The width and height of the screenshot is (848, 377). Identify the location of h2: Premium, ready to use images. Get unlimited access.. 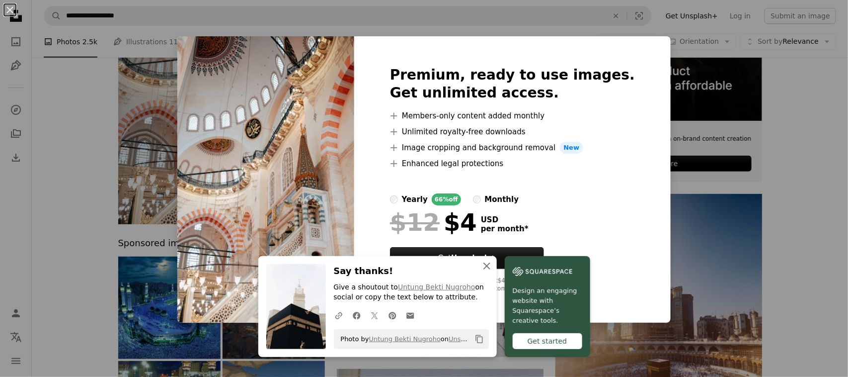
(512, 84).